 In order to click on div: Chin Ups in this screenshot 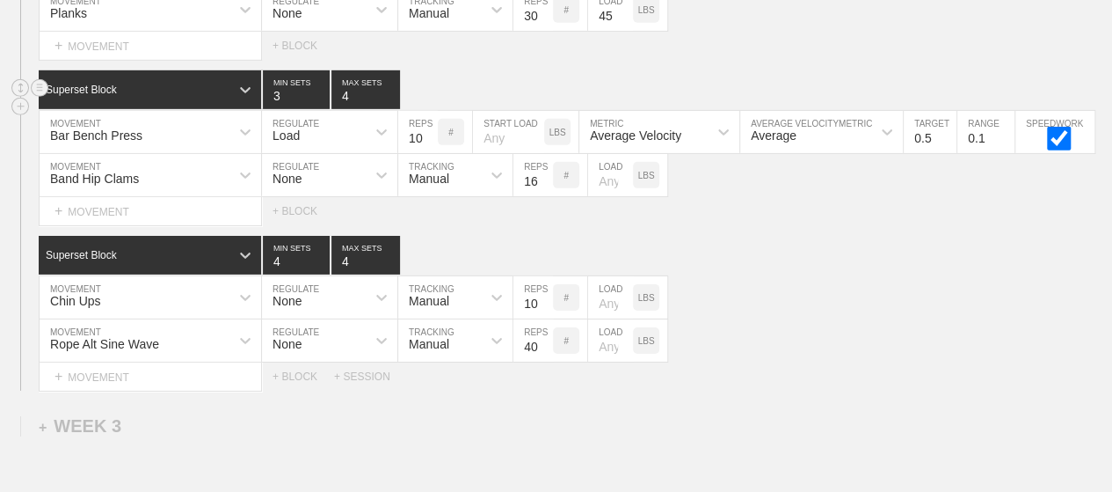, I will do `click(76, 301)`.